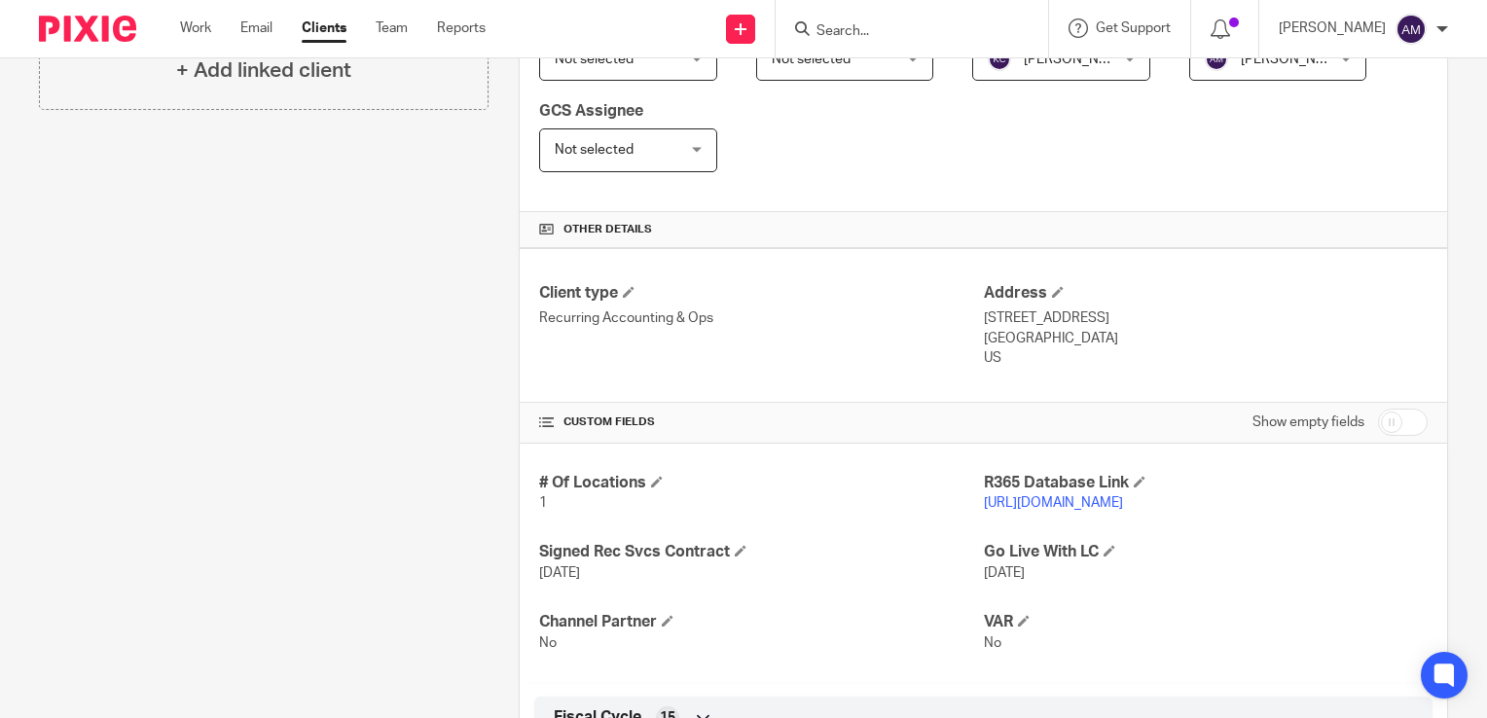 This screenshot has height=718, width=1487. What do you see at coordinates (1205, 622) in the screenshot?
I see `h4: VAR` at bounding box center [1205, 622].